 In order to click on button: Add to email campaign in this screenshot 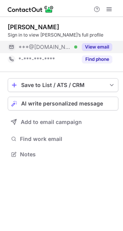, I will do `click(63, 122)`.